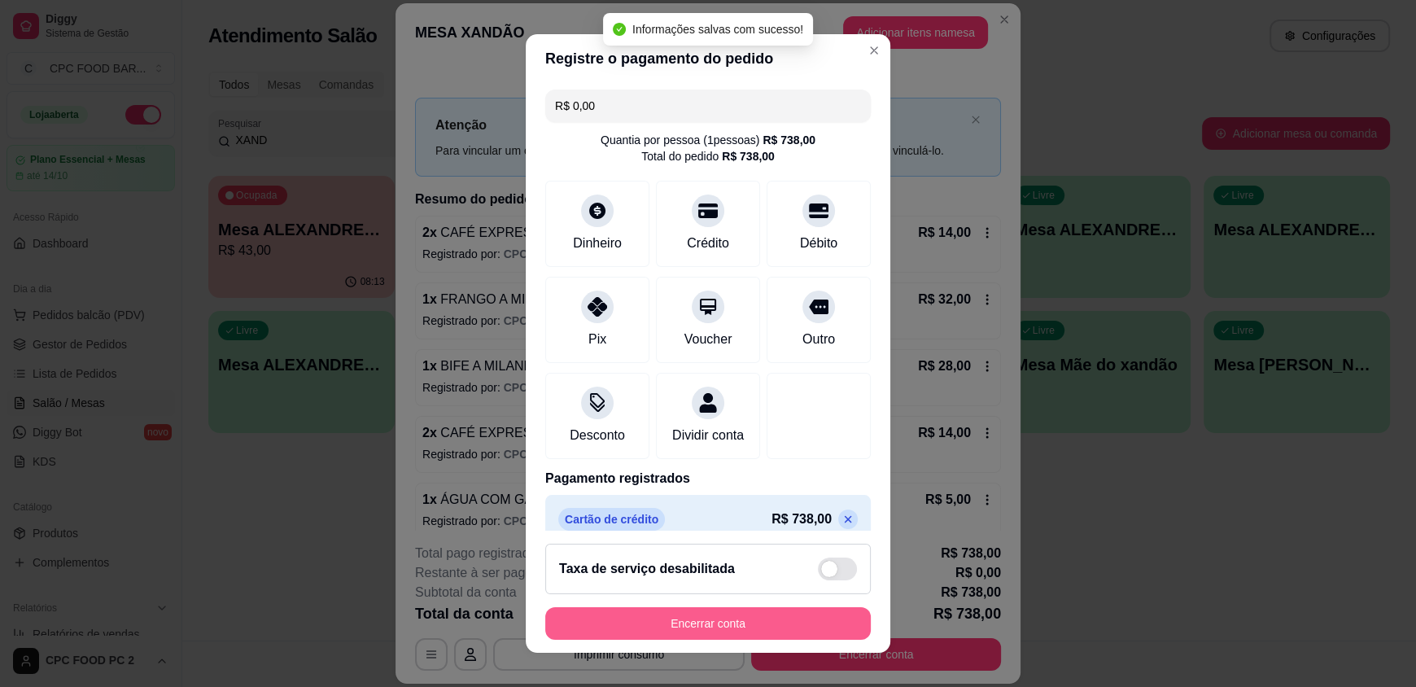 Image resolution: width=1416 pixels, height=687 pixels. Describe the element at coordinates (597, 435) in the screenshot. I see `div: Desconto` at that location.